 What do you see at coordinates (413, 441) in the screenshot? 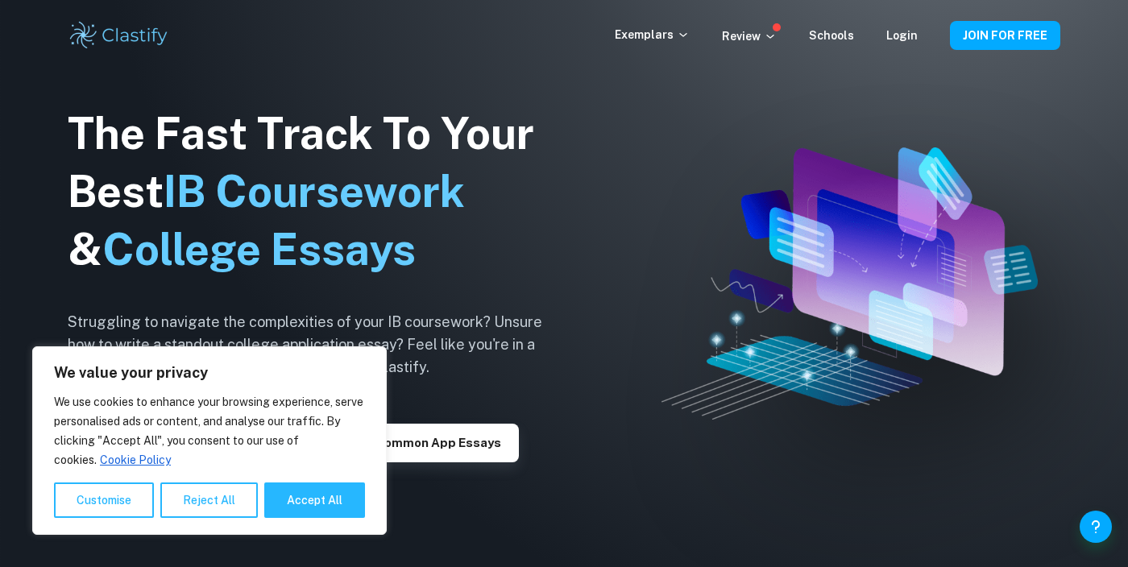
I see `a: Explore Common App essays` at bounding box center [413, 441].